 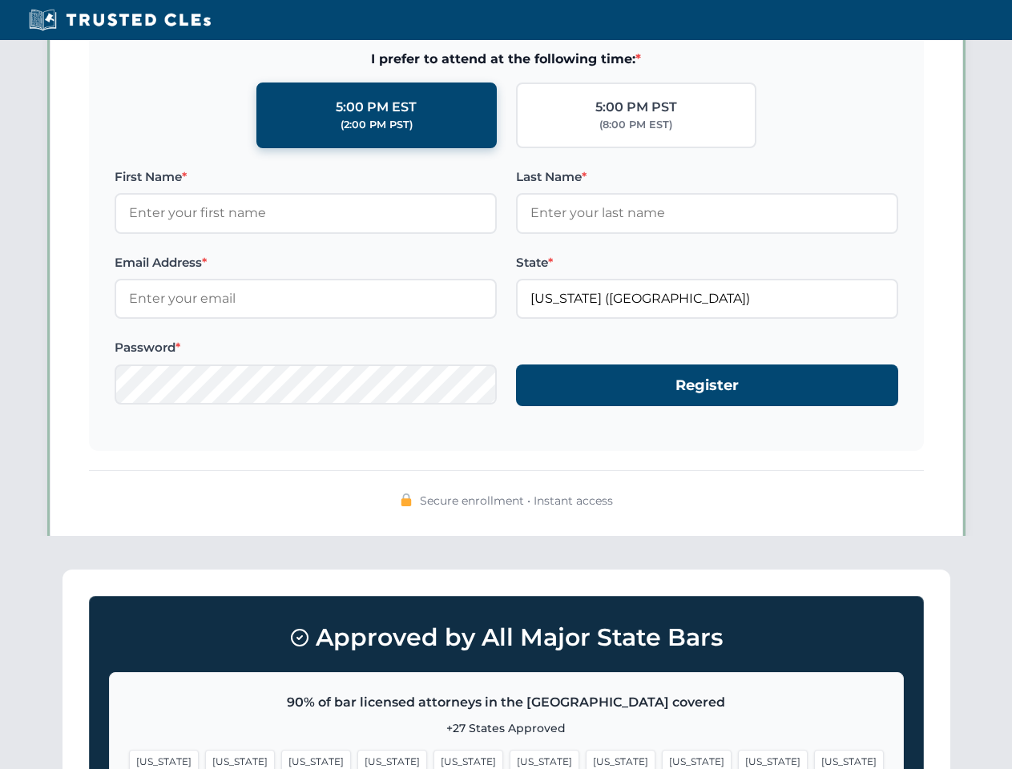 I want to click on p: +27 States Approved, so click(x=506, y=728).